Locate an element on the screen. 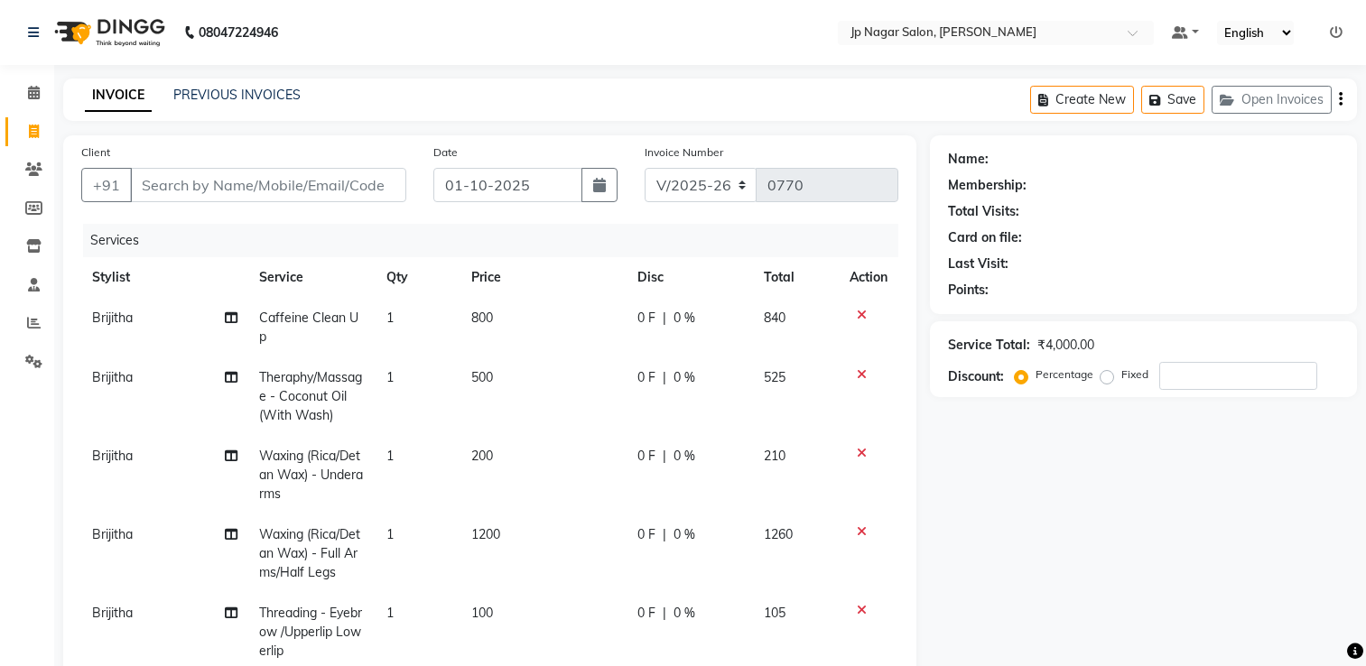 The width and height of the screenshot is (1366, 666). label: Client is located at coordinates (96, 153).